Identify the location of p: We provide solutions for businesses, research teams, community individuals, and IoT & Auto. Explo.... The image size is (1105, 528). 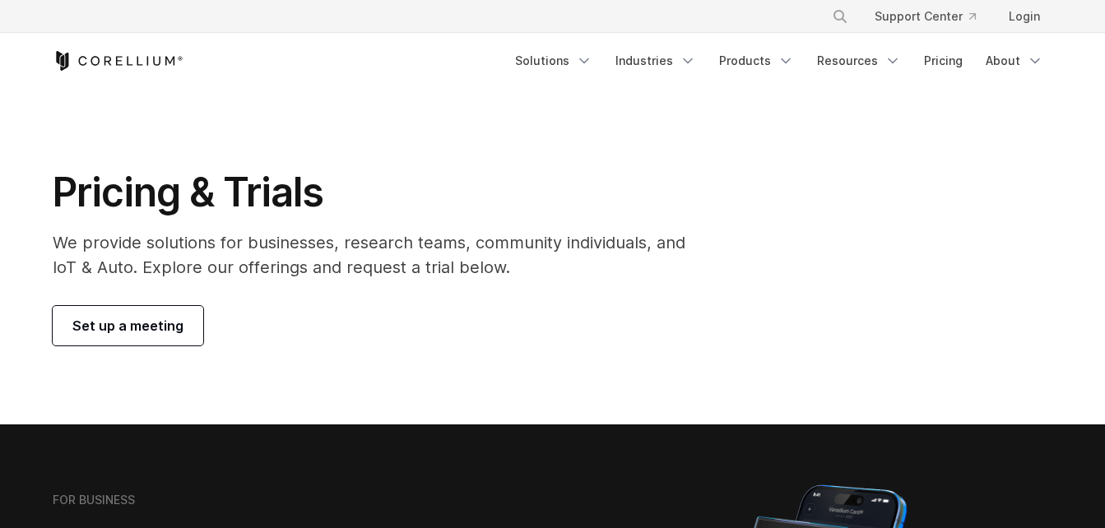
(380, 255).